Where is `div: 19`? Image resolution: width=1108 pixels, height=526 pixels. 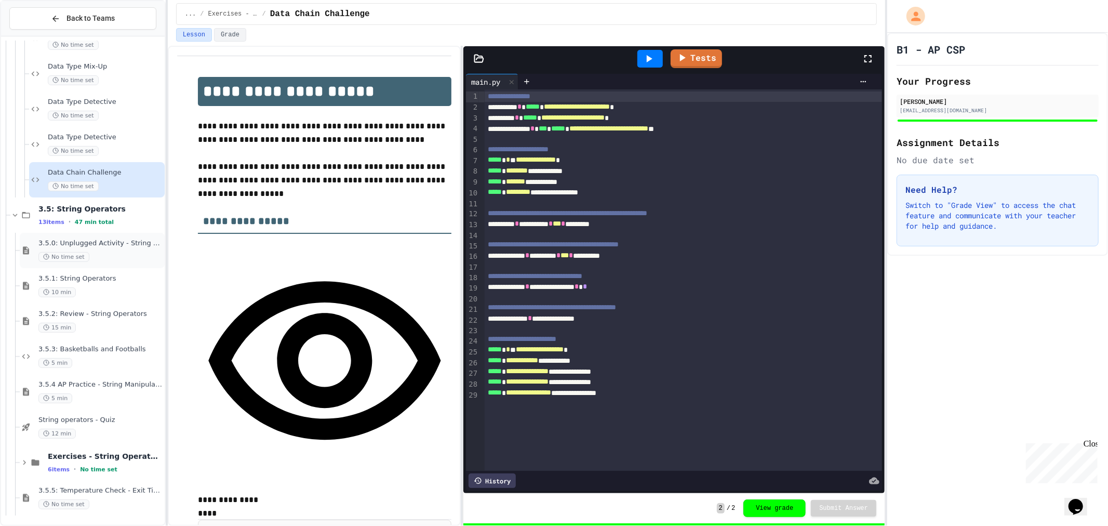 div: 19 is located at coordinates (472, 288).